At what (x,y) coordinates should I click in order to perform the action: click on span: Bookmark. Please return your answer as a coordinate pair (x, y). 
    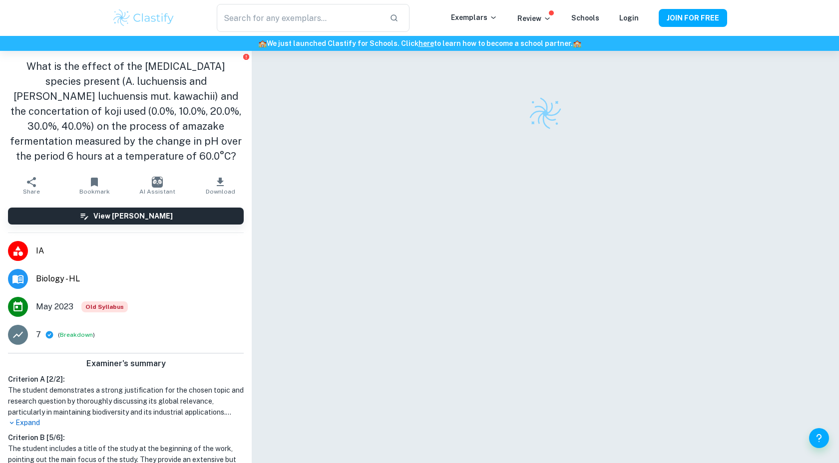
    Looking at the image, I should click on (94, 192).